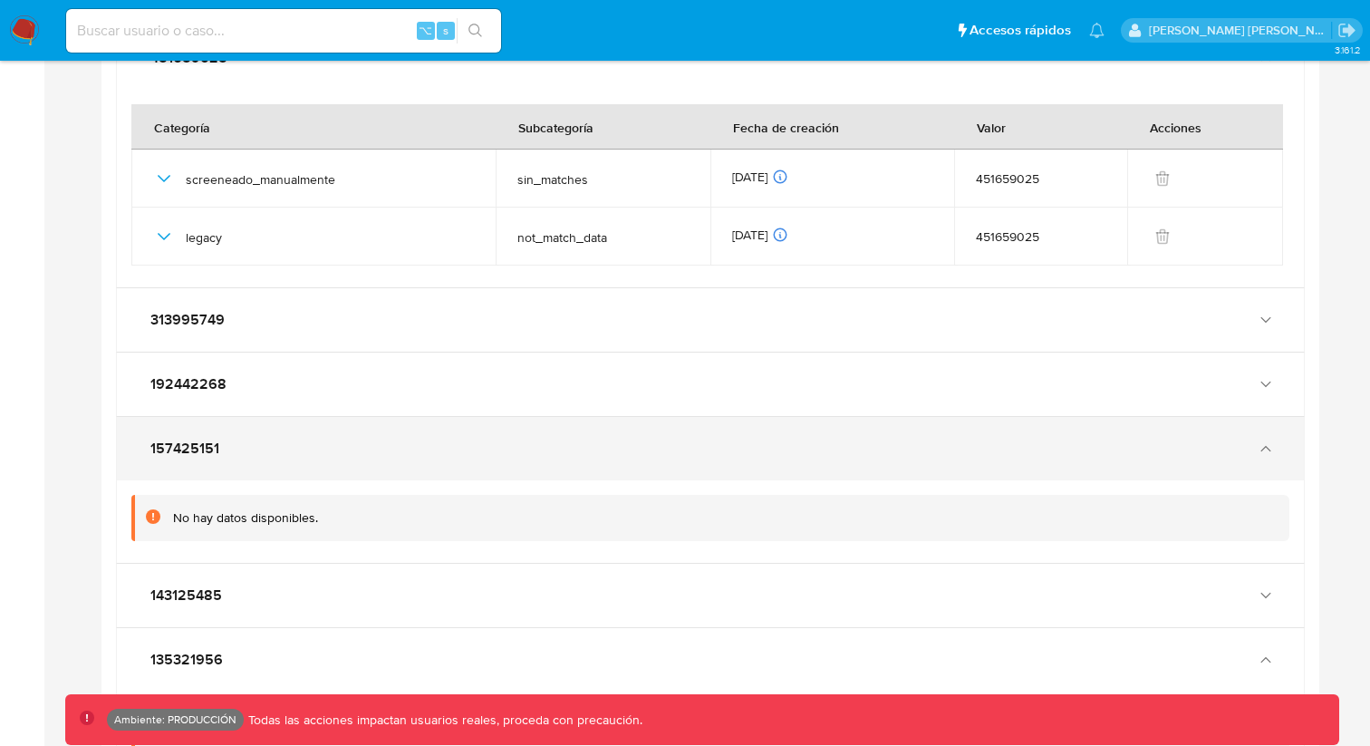 This screenshot has height=746, width=1370. What do you see at coordinates (284, 31) in the screenshot?
I see `input: Buscar usuario o caso...` at bounding box center [284, 31].